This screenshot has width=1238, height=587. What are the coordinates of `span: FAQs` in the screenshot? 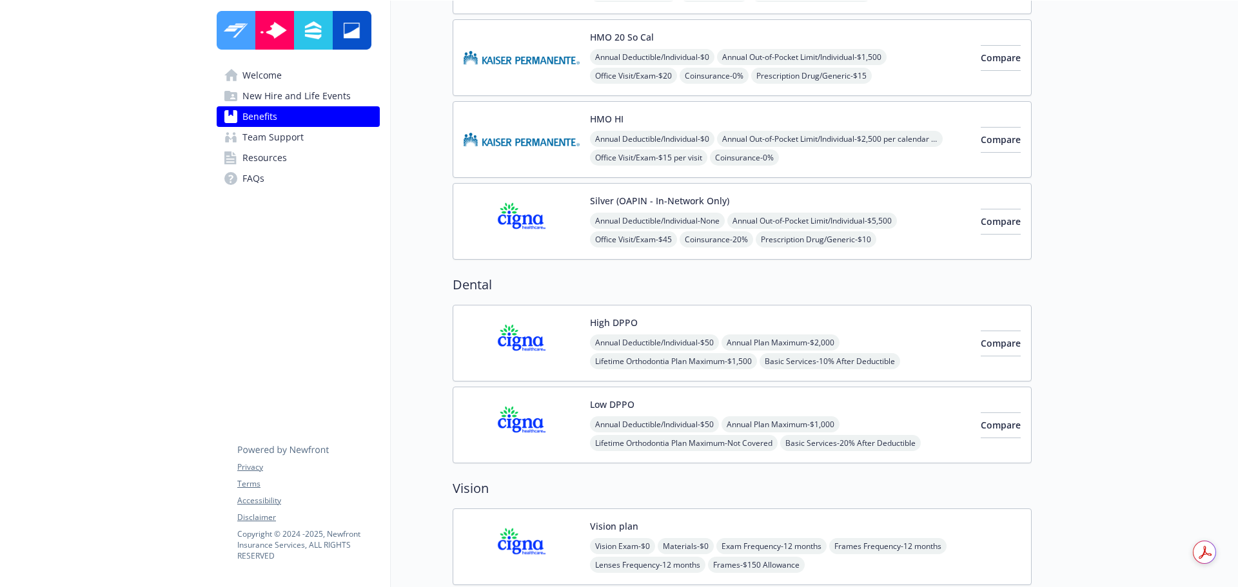 It's located at (253, 179).